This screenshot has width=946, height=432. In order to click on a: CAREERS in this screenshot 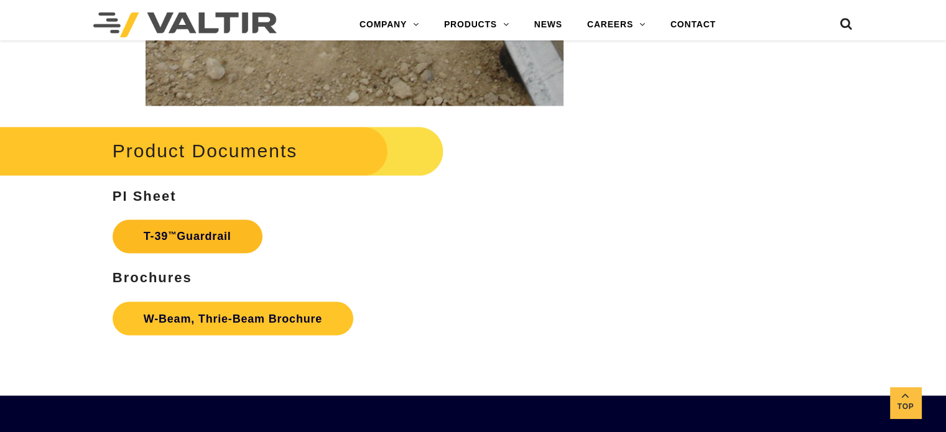, I will do `click(617, 25)`.